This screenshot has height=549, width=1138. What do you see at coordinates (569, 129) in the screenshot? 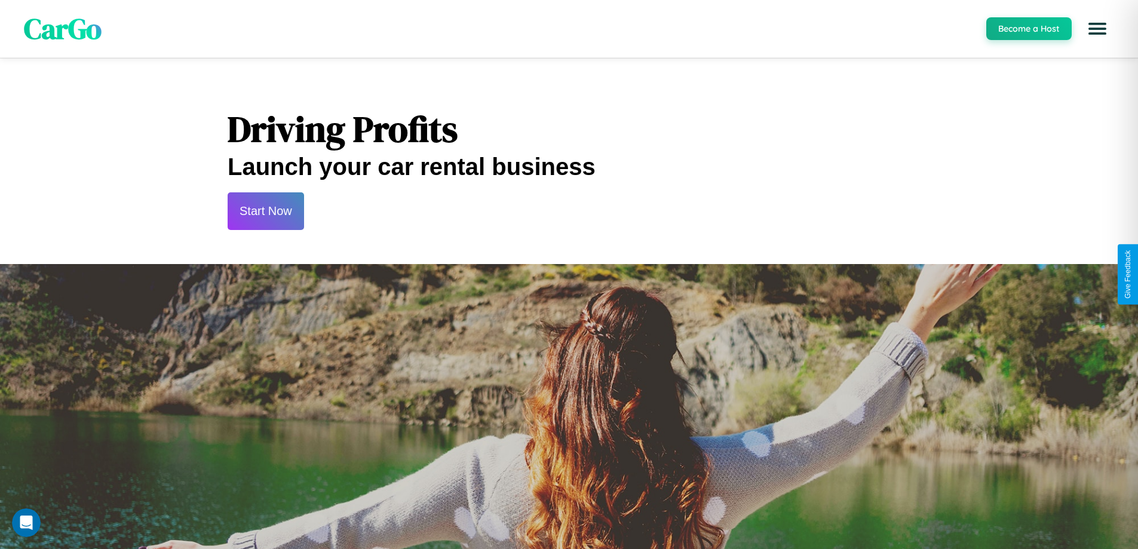
I see `h1: Driving Profits` at bounding box center [569, 129].